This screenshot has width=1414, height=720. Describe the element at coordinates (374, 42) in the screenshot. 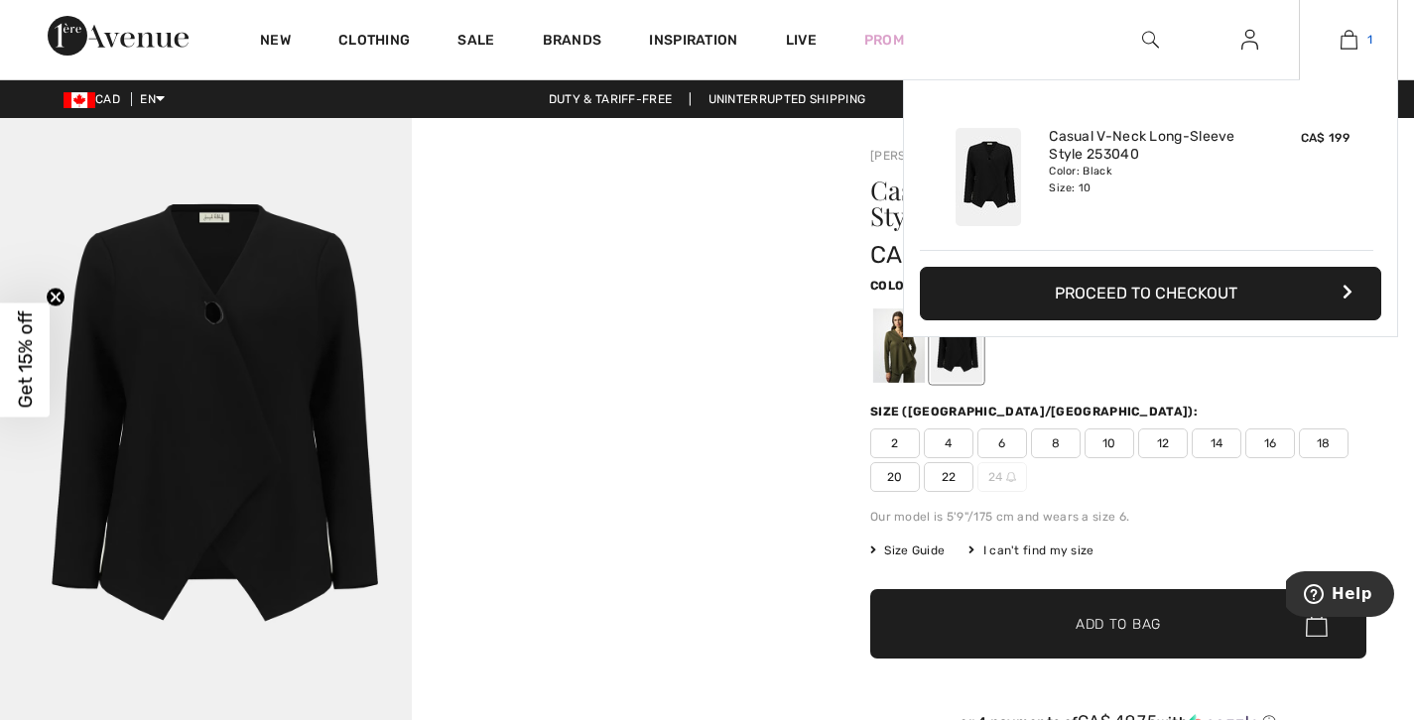

I see `a: Clothing` at that location.